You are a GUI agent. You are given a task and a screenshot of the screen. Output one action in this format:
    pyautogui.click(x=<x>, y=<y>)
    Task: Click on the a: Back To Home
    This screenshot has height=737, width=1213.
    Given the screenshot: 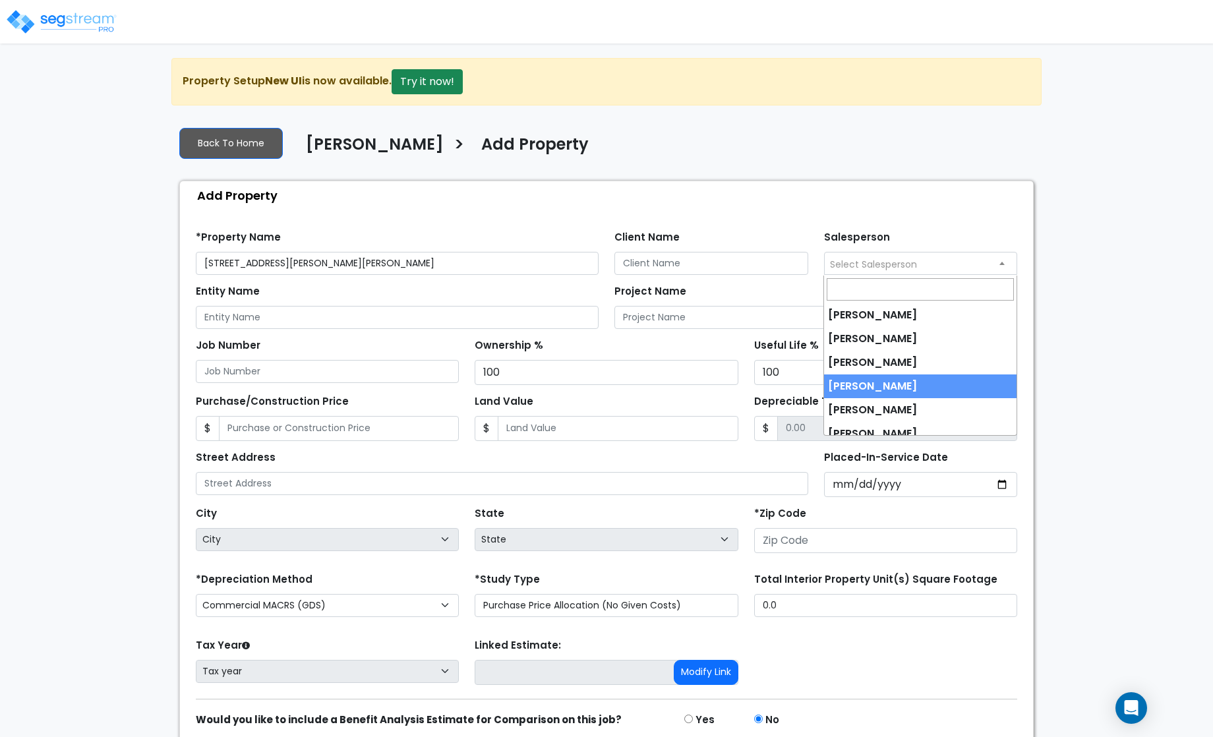 What is the action you would take?
    pyautogui.click(x=231, y=143)
    